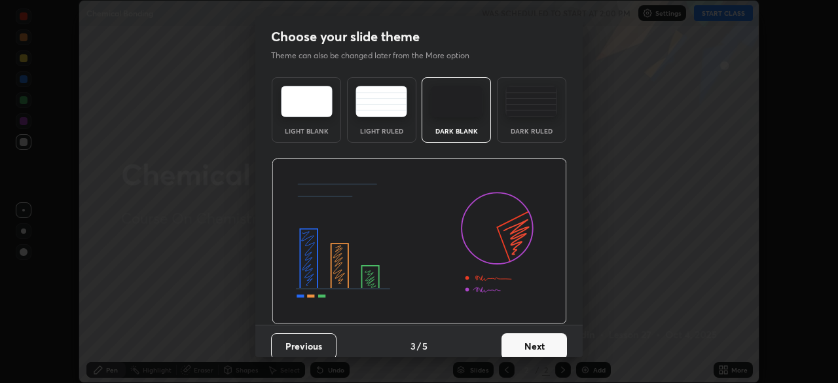  I want to click on h4: 3, so click(413, 346).